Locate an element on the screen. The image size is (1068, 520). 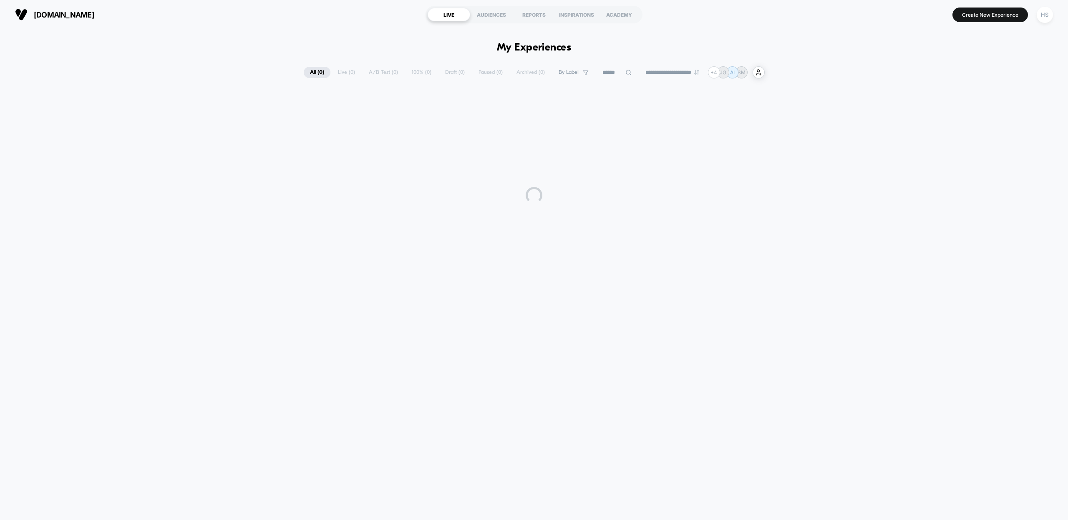
p: AI is located at coordinates (733, 72).